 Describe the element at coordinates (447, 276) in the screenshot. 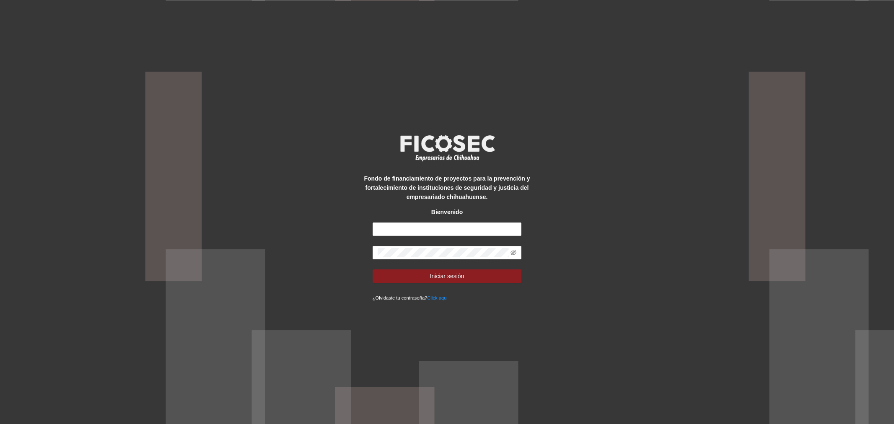

I see `button: Iniciar sesión` at that location.